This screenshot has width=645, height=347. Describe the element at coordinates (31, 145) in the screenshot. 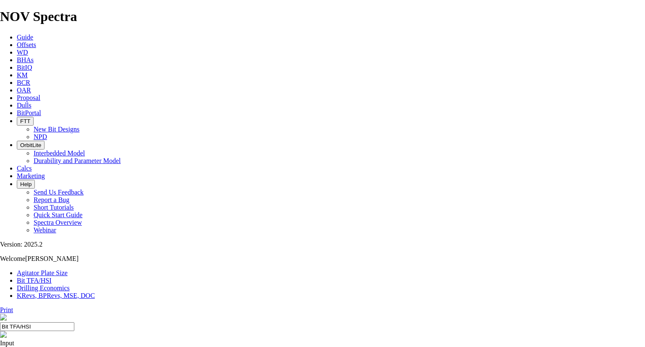

I see `span: OrbitLite` at that location.